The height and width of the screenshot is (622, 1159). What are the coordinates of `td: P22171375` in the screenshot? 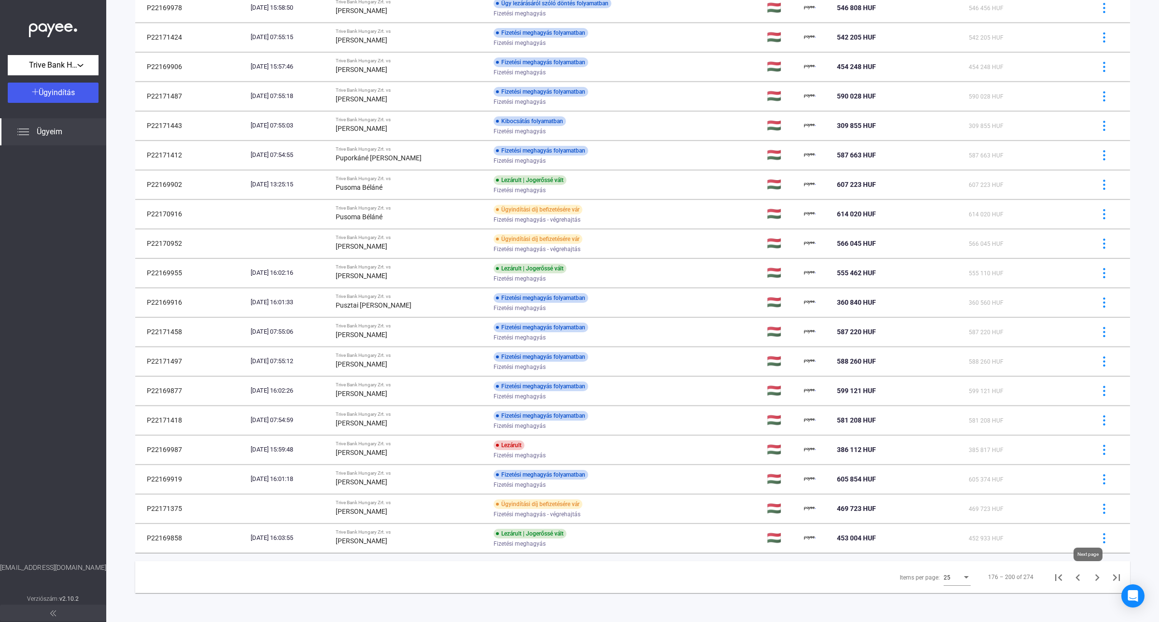 It's located at (191, 508).